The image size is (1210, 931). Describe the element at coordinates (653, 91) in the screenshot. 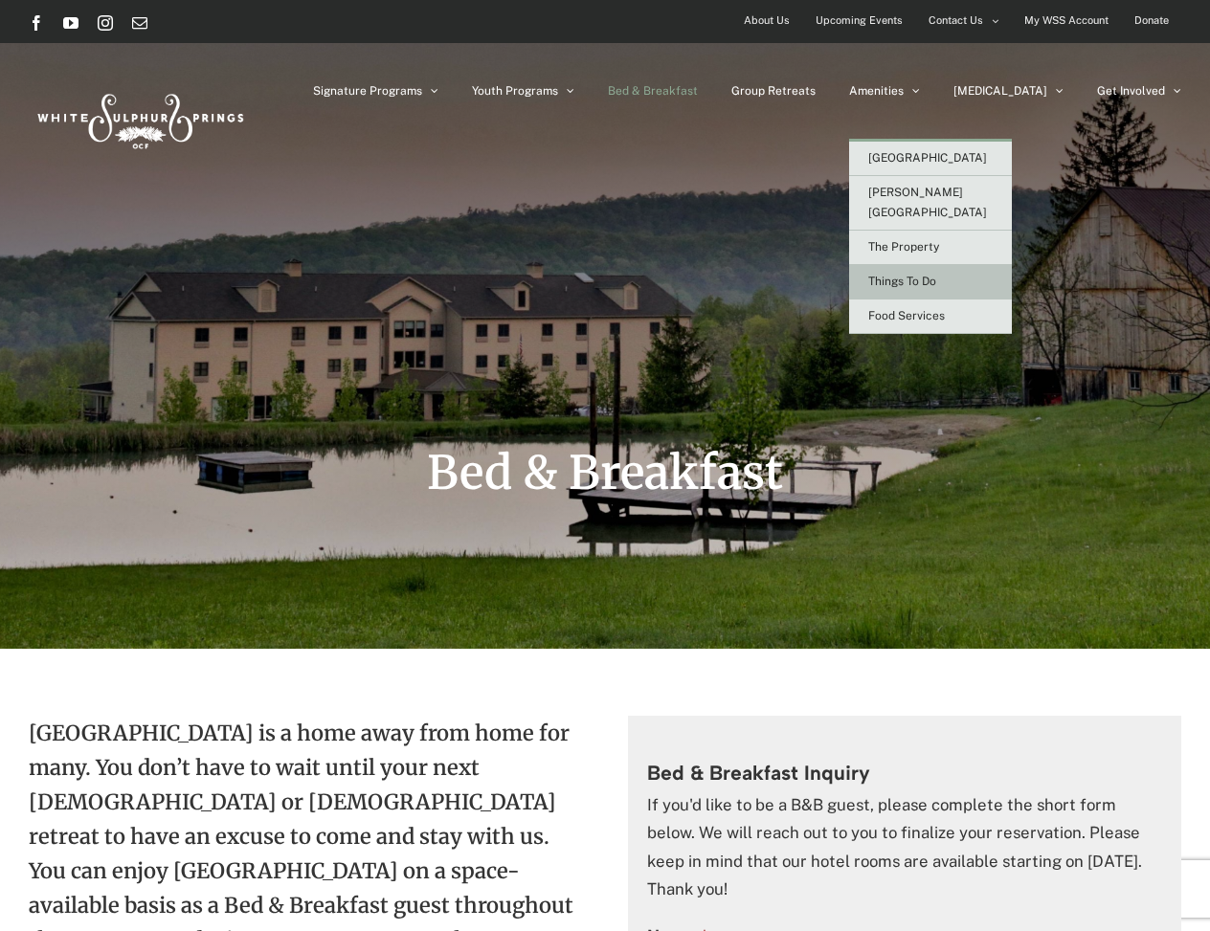

I see `a: Bed & Breakfast` at that location.